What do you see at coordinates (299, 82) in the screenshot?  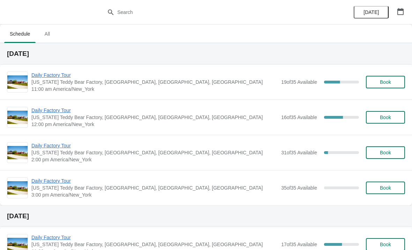 I see `span: 19 of 35 Available` at bounding box center [299, 82].